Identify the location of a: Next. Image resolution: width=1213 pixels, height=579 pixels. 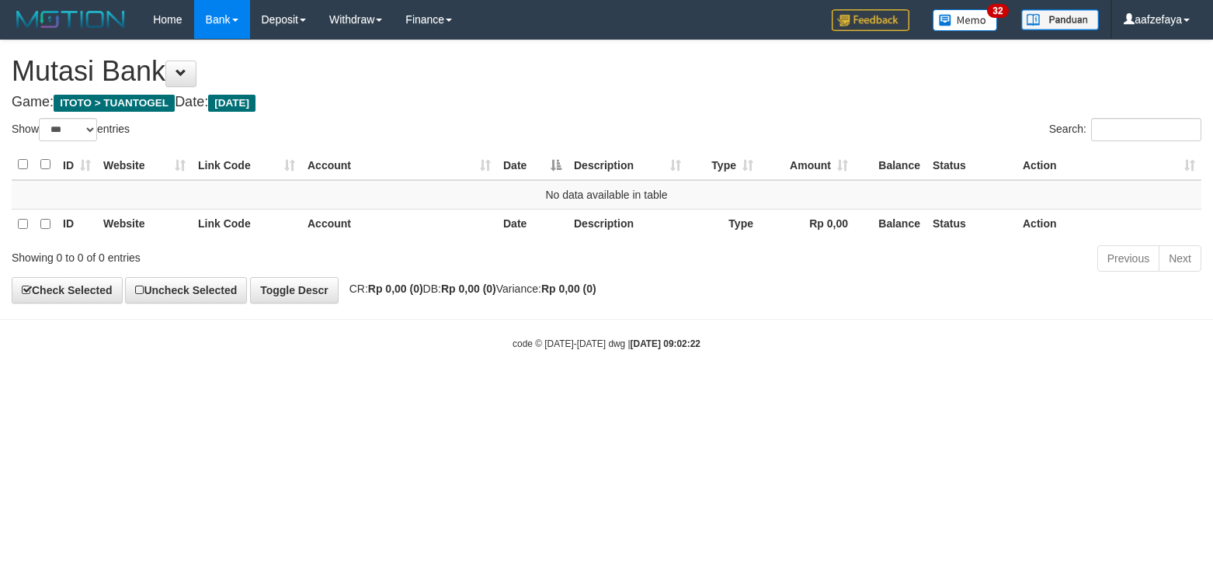
(1179, 259).